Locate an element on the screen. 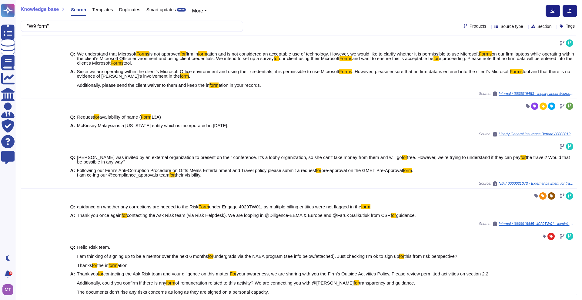  span: pre-approval on the GMET Pre-Approval is located at coordinates (362, 170).